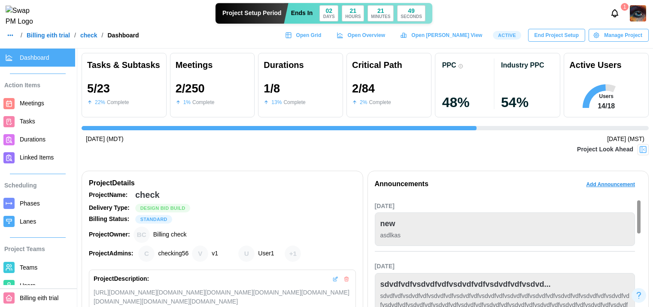 This screenshot has width=653, height=307. What do you see at coordinates (465, 284) in the screenshot?
I see `div: sdvdfvdfvsdvdfvdfvsdvdfvdfvsdvdfvdfvsdvd...` at bounding box center [465, 284].